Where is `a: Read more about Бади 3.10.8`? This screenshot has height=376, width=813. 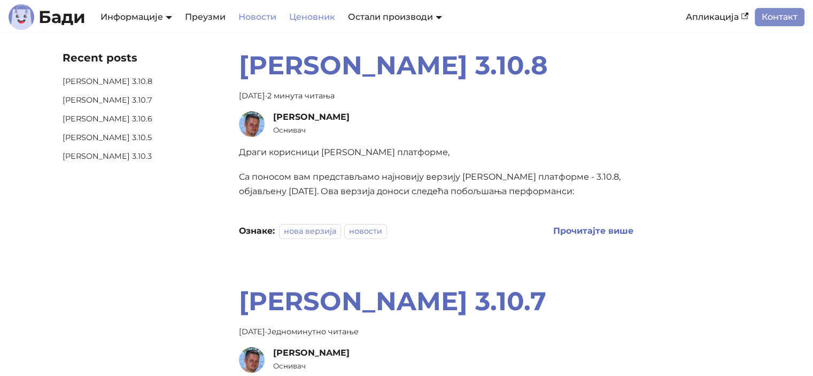 a: Read more about Бади 3.10.8 is located at coordinates (593, 230).